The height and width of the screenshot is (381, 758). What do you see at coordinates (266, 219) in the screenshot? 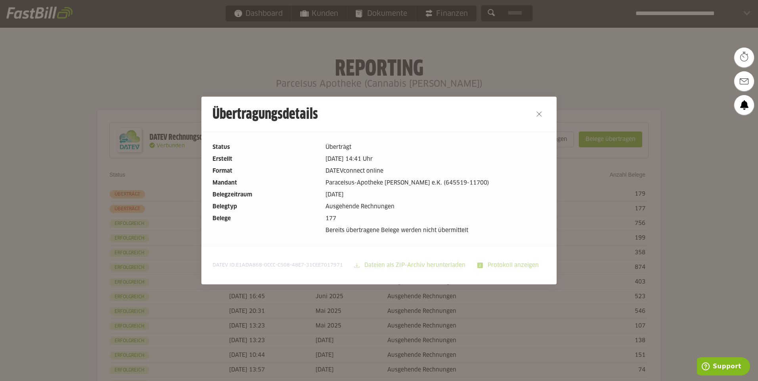
I see `dt: Belege` at bounding box center [266, 219].